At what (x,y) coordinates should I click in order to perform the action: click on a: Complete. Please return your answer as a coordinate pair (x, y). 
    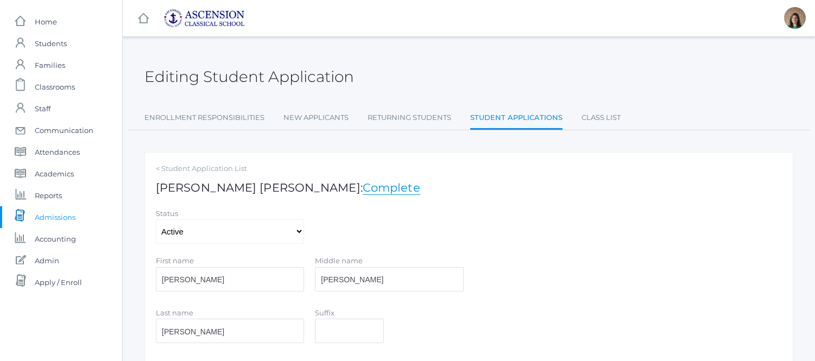
    Looking at the image, I should click on (392, 188).